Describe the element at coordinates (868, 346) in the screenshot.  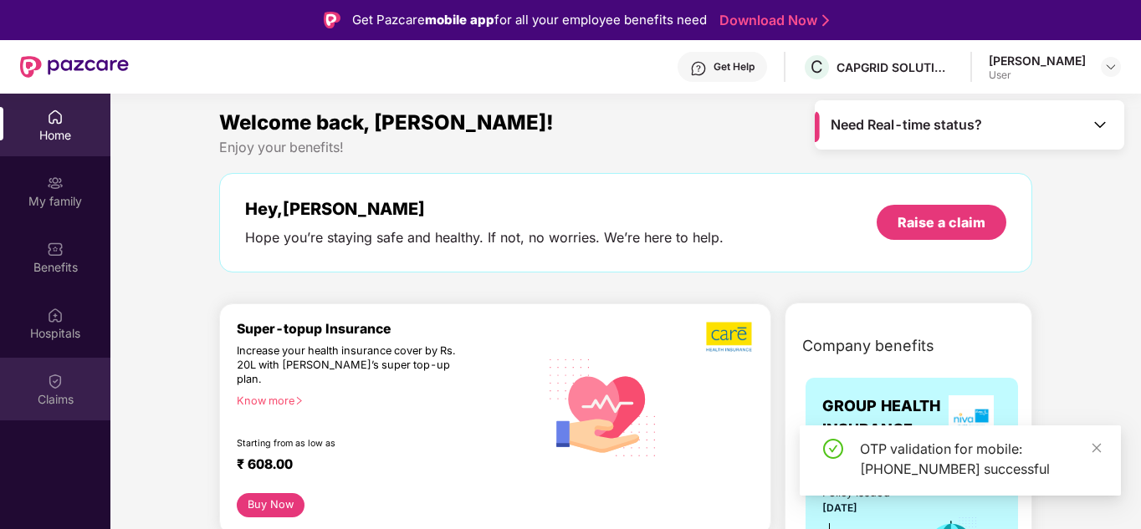
I see `span: Company benefits` at that location.